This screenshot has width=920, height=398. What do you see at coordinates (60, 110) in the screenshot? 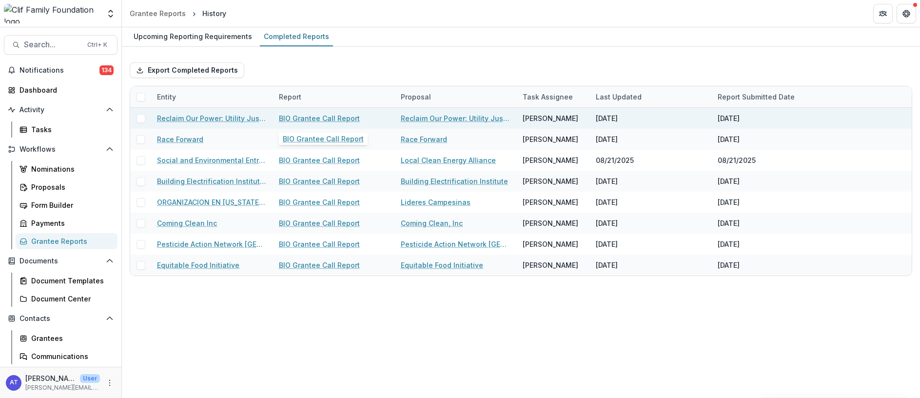
I see `span: Activity` at bounding box center [60, 110].